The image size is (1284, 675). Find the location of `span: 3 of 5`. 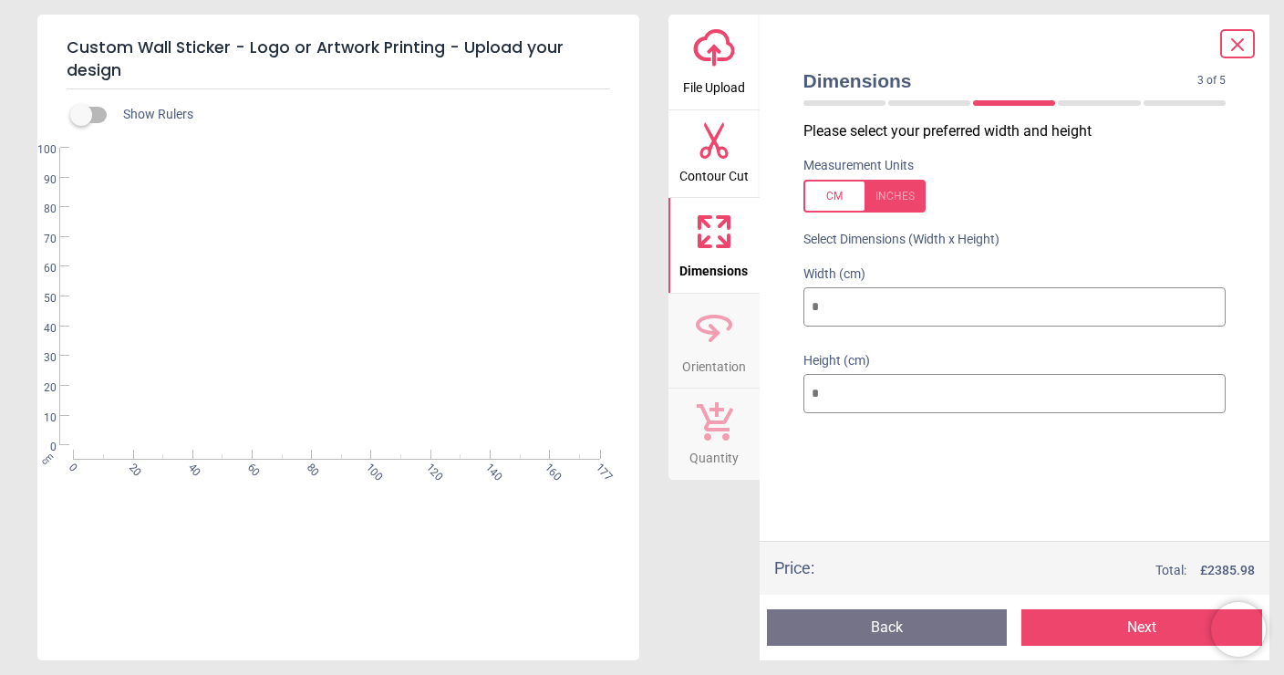

span: 3 of 5 is located at coordinates (1211, 80).